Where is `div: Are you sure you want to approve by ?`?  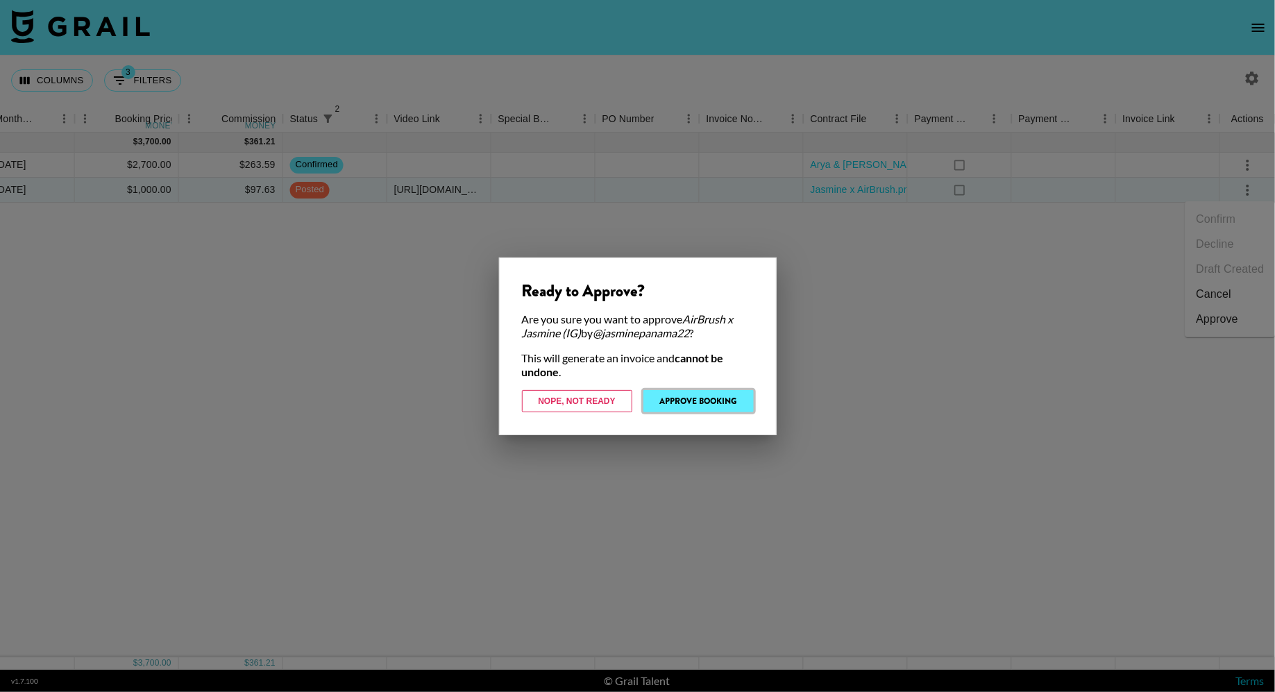 div: Are you sure you want to approve by ? is located at coordinates (638, 326).